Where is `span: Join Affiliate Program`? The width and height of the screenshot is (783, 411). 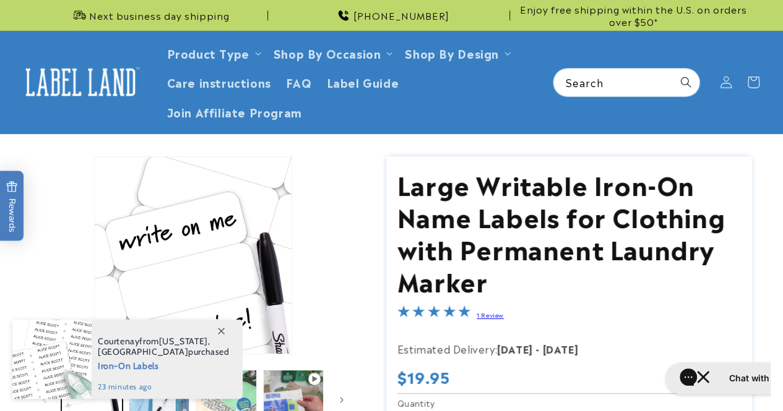 span: Join Affiliate Program is located at coordinates (234, 111).